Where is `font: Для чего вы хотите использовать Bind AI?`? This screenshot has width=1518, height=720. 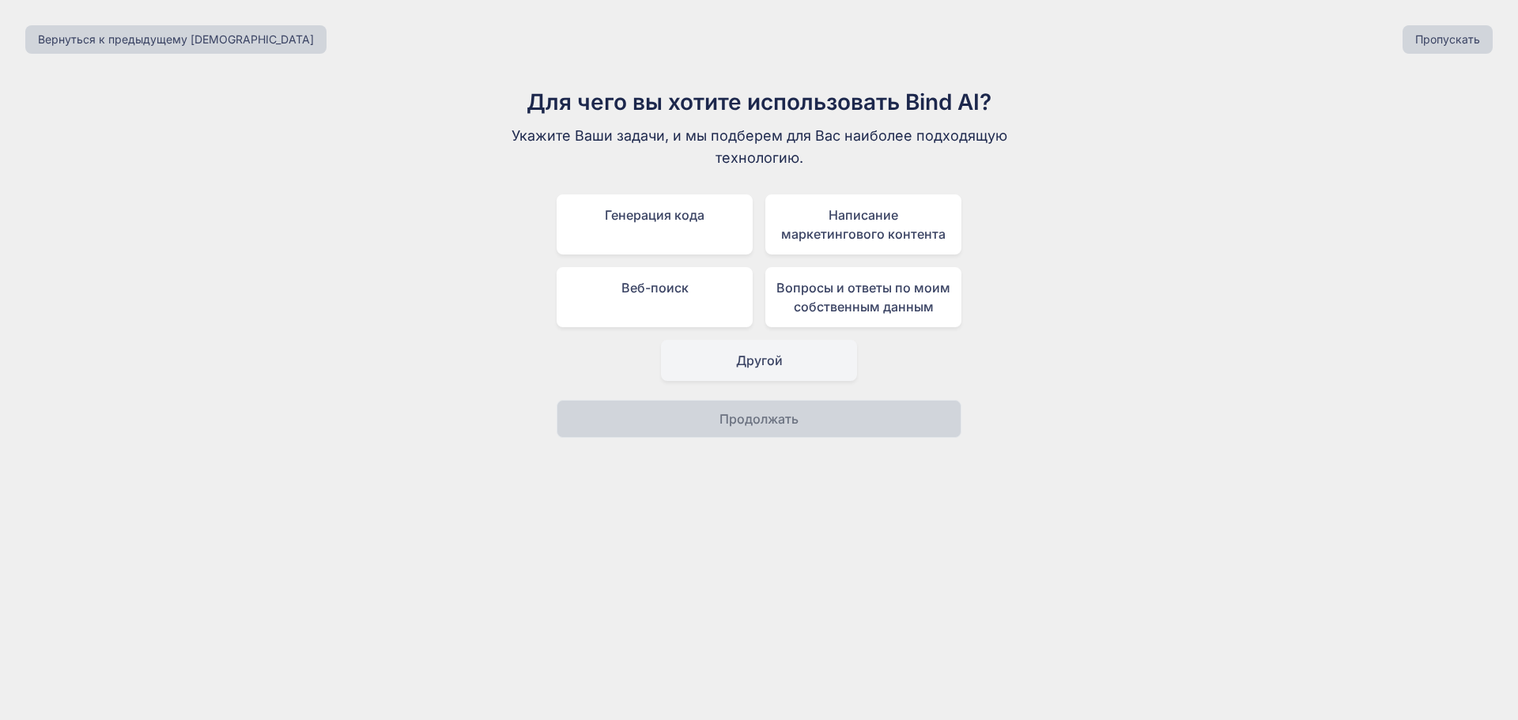 font: Для чего вы хотите использовать Bind AI? is located at coordinates (759, 102).